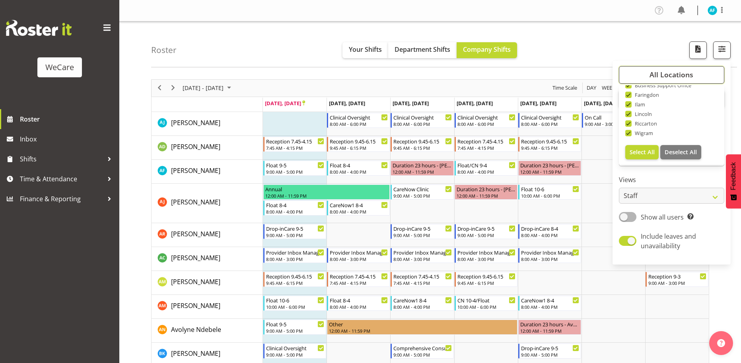  Describe the element at coordinates (359, 168) in the screenshot. I see `div: Alex Ferguson"s event - Float 8-4 Begin From Tuesday, September 23, 2025 at 8:00:00 AM GMT+12:00 ...` at that location.